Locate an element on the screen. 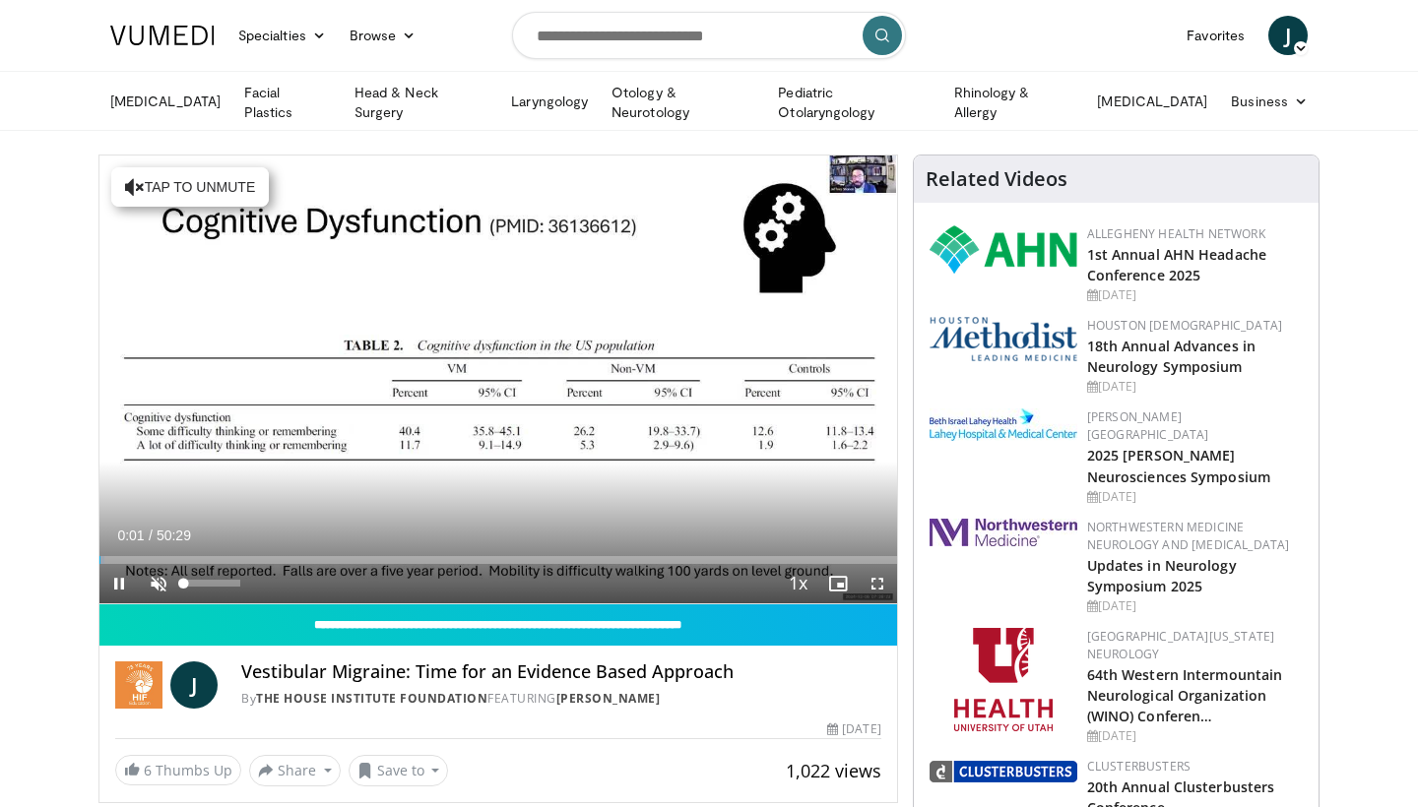 This screenshot has height=807, width=1418. img: 628ffacf-ddeb-4409-8647-b4d1102df243.png.150x105_q85_autocrop_double_scale_upscale_version-0.2.png is located at coordinates (1003, 249).